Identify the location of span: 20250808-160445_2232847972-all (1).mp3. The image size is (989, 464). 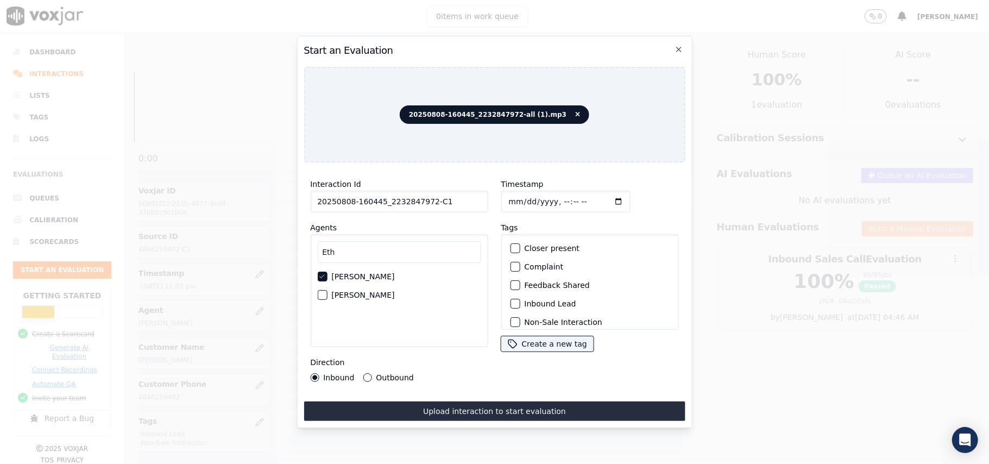
(494, 115).